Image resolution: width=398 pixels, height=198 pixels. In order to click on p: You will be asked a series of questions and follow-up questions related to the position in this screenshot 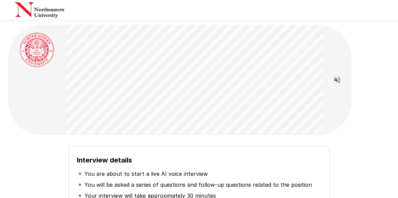, I will do `click(198, 185)`.